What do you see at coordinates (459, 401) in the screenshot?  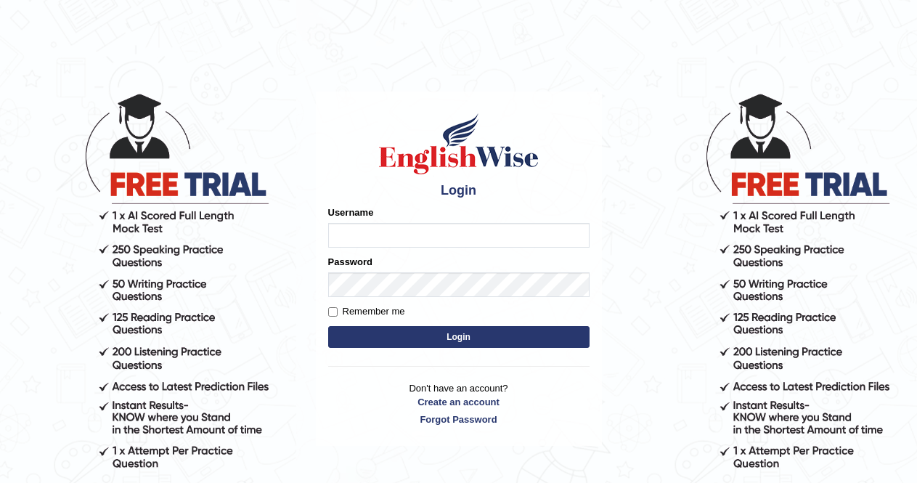 I see `a: Create an account` at bounding box center [459, 401].